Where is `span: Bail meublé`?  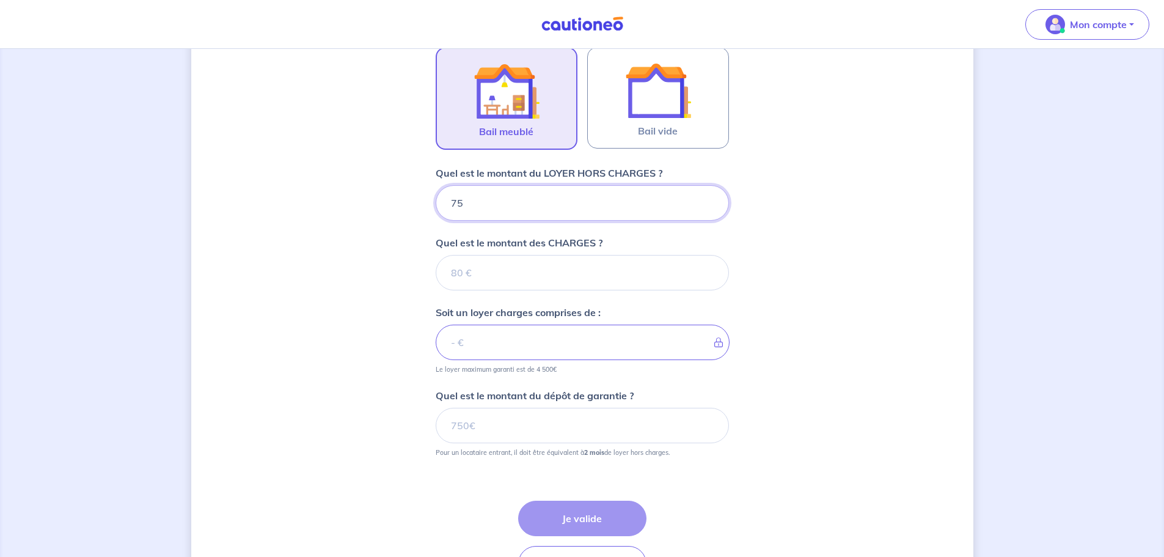
span: Bail meublé is located at coordinates (506, 131).